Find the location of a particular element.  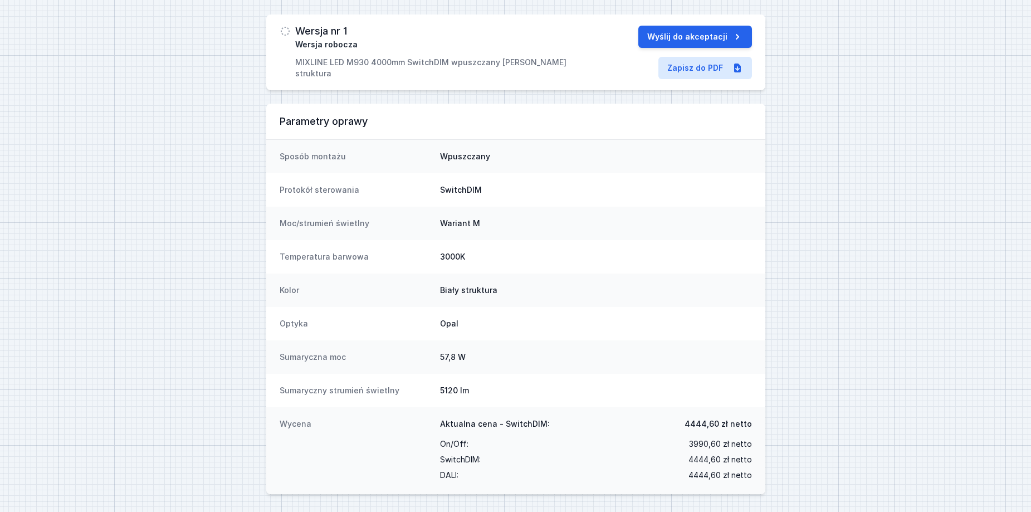

span: Wersja robocza is located at coordinates (326, 45).